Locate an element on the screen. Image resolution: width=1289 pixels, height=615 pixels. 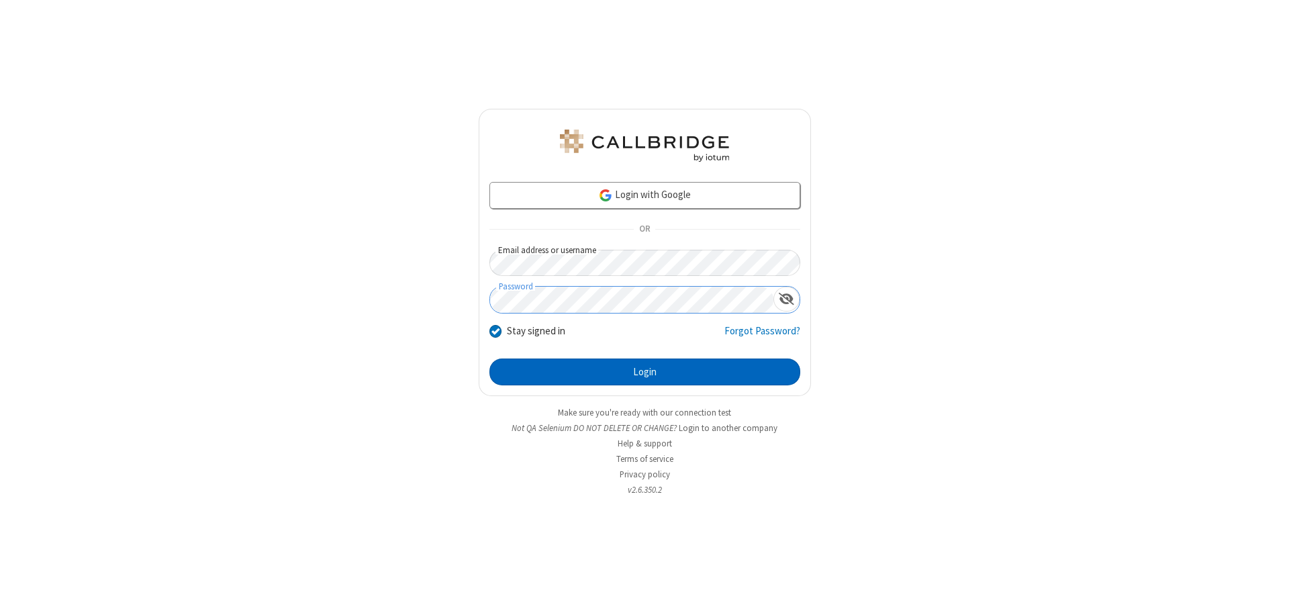
label: Stay signed in is located at coordinates (536, 331).